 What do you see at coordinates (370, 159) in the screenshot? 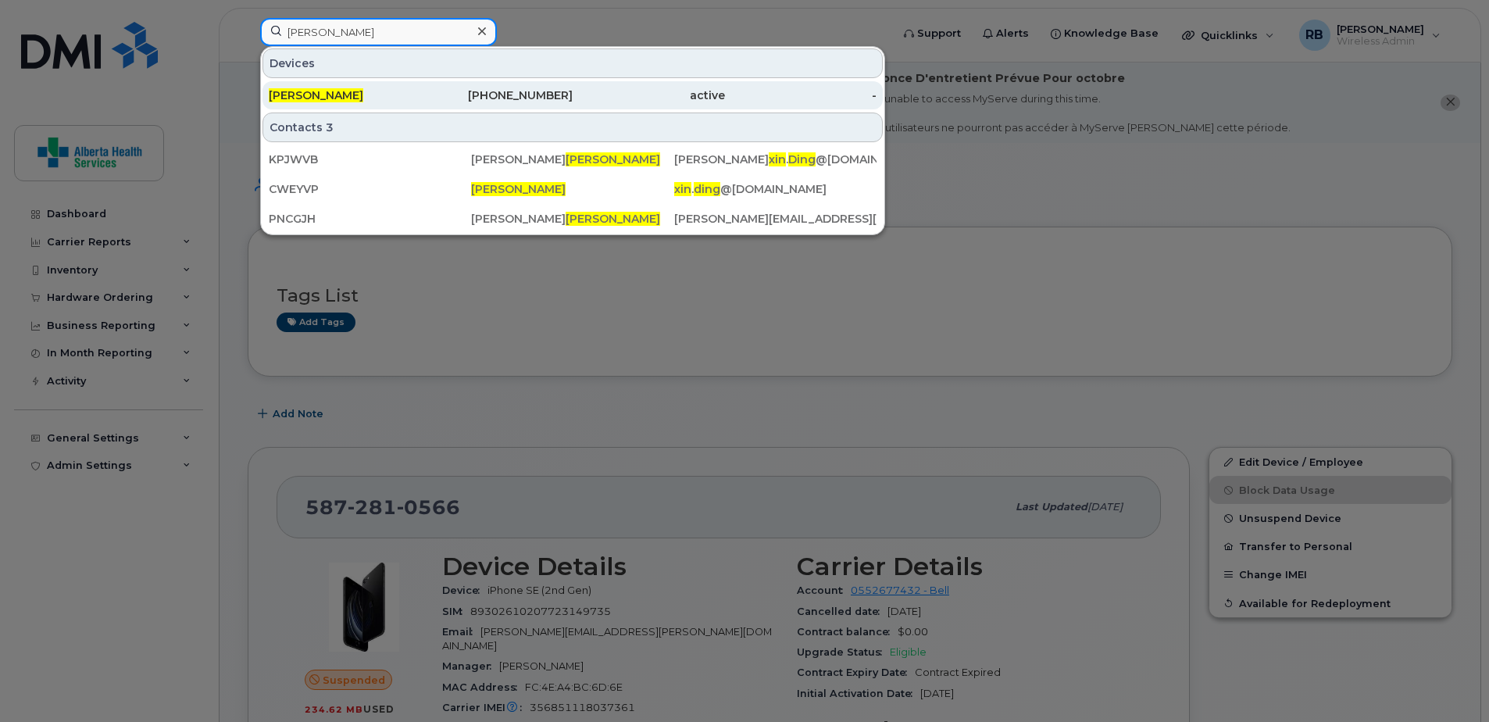
I see `div: KPJWVB` at bounding box center [370, 159].